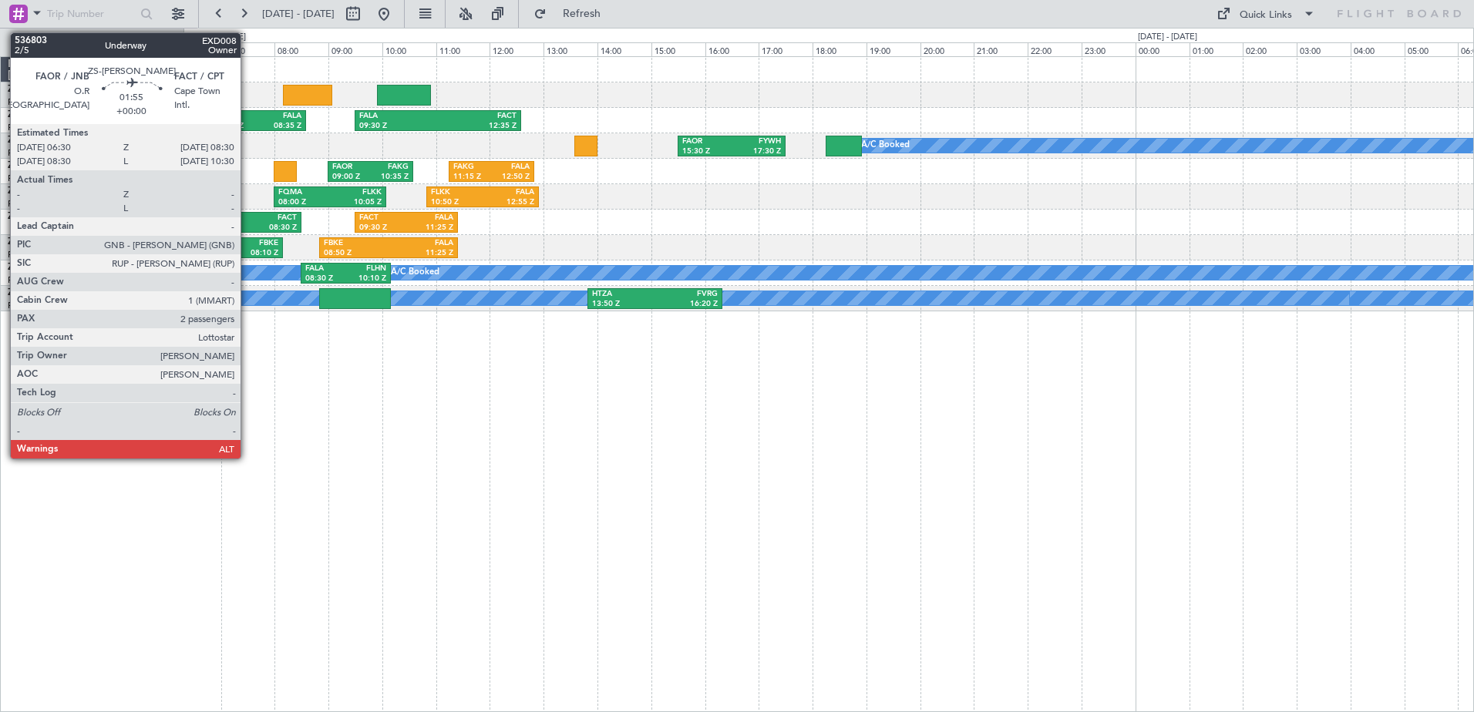  What do you see at coordinates (893, 49) in the screenshot?
I see `div: 19:00` at bounding box center [893, 49].